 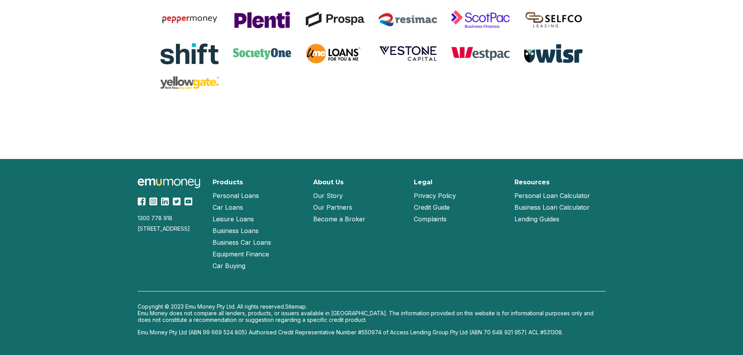 I want to click on a: Business Loans, so click(x=236, y=231).